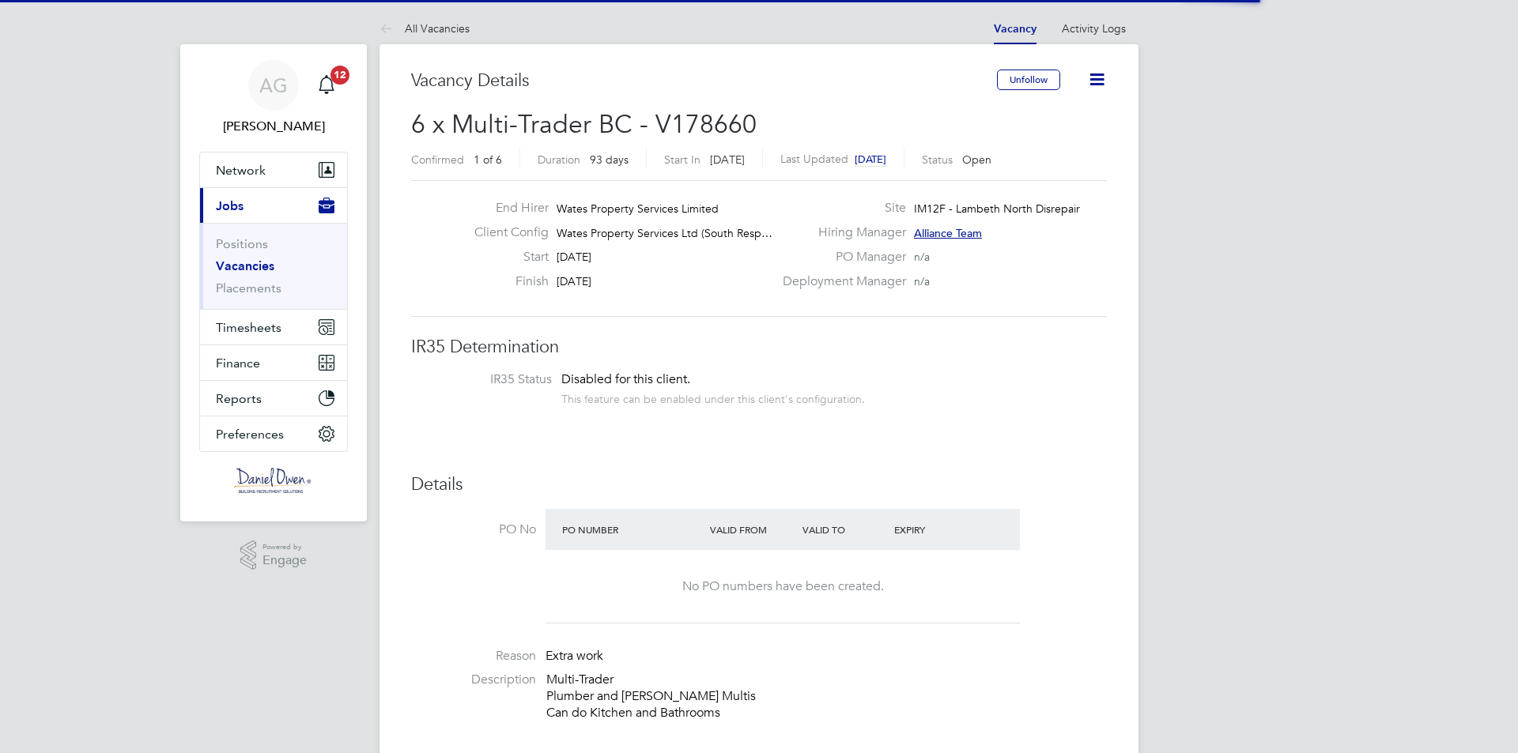 The width and height of the screenshot is (1518, 753). I want to click on span: Wates Property Services Limited, so click(637, 209).